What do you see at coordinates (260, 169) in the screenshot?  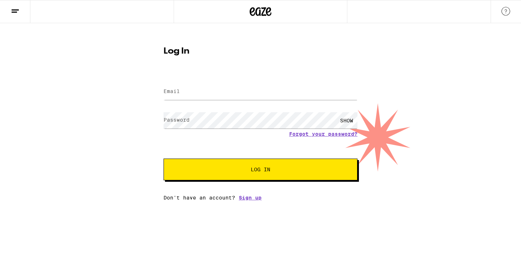 I see `span: Log In` at bounding box center [260, 169].